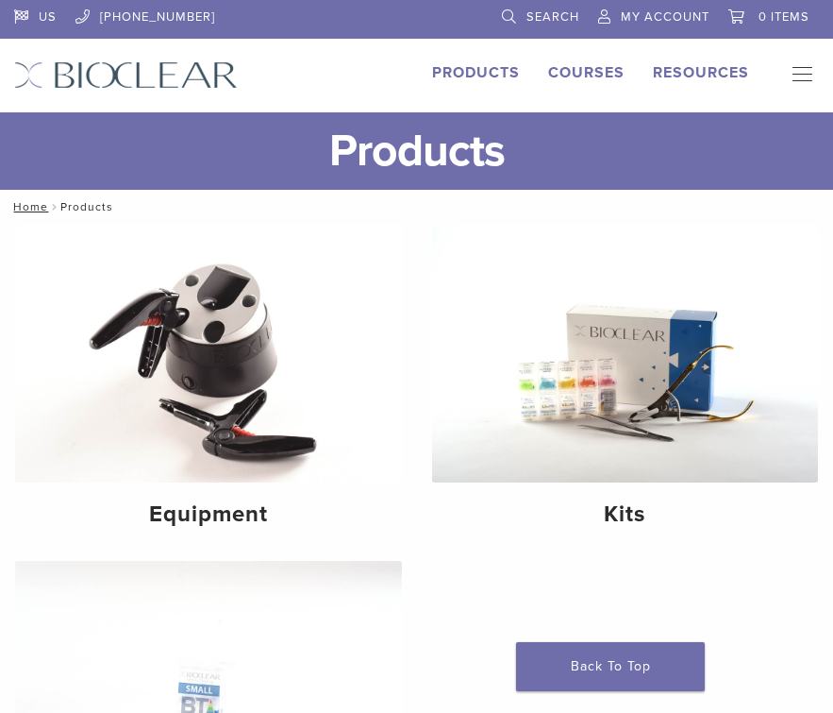  What do you see at coordinates (553, 17) in the screenshot?
I see `span: Search` at bounding box center [553, 17].